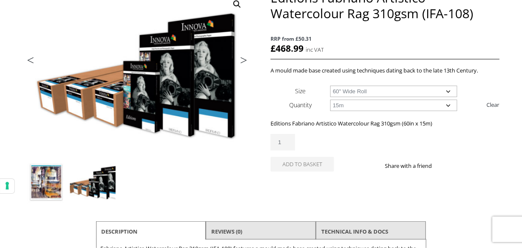 Image resolution: width=522 pixels, height=248 pixels. What do you see at coordinates (302, 164) in the screenshot?
I see `button: Add to basket` at bounding box center [302, 164].